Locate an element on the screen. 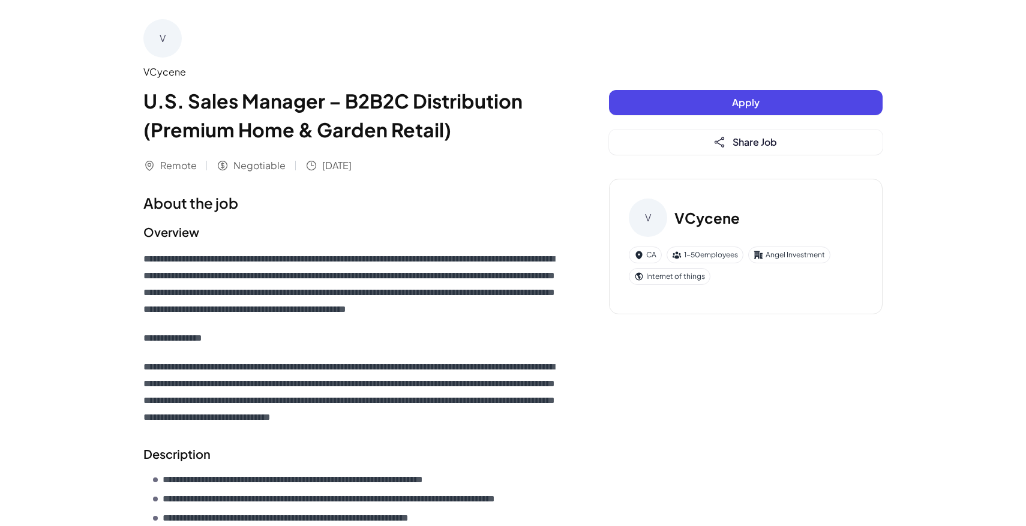 Image resolution: width=1026 pixels, height=526 pixels. span: Apply is located at coordinates (746, 102).